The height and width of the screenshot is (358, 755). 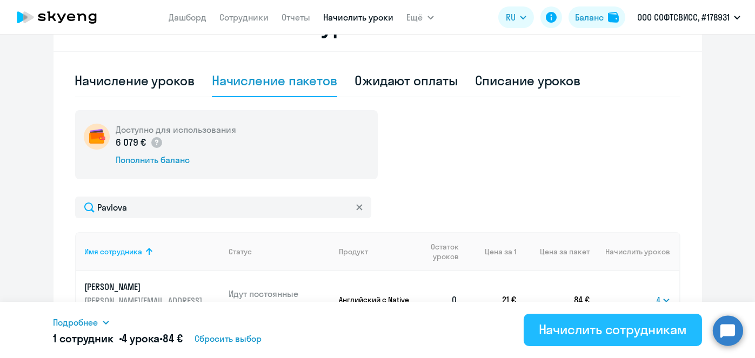 What do you see at coordinates (275, 81) in the screenshot?
I see `div: Начисление пакетов` at bounding box center [275, 81].